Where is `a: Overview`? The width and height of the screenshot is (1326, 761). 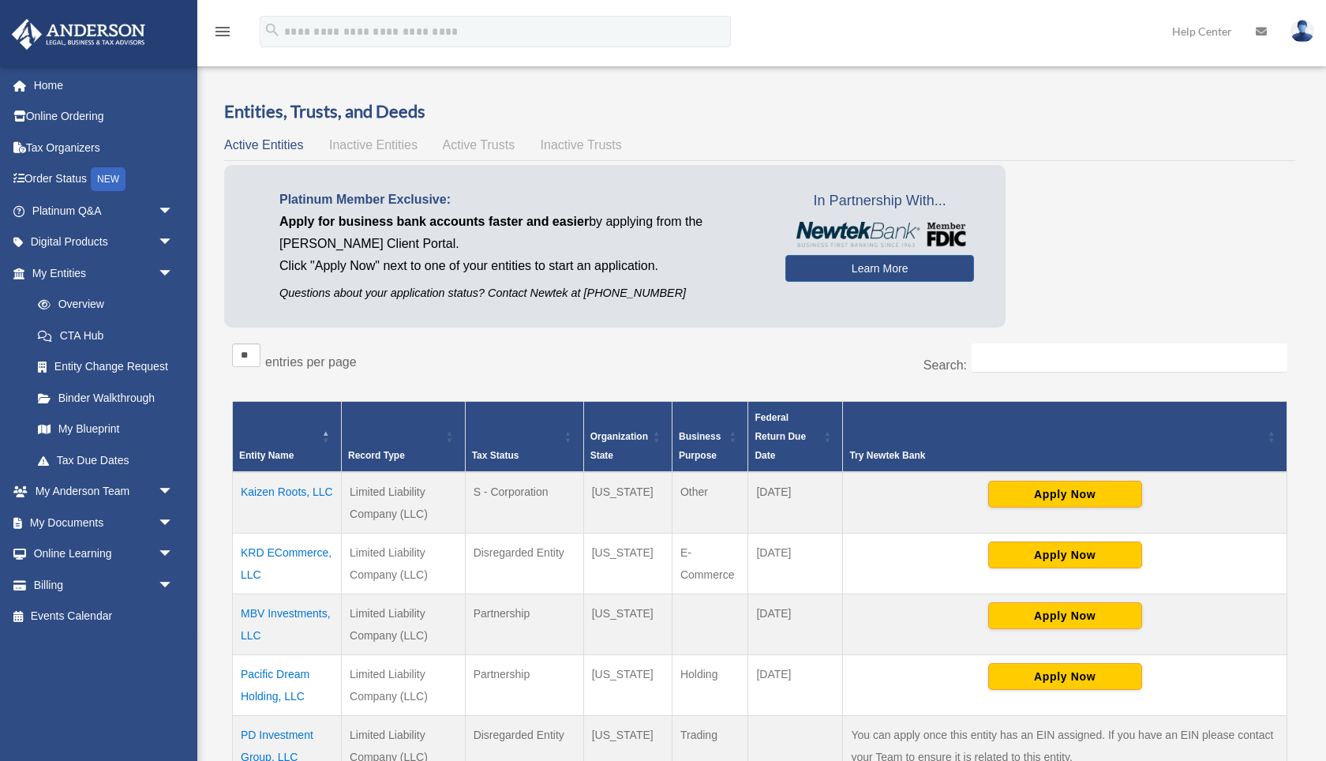
a: Overview is located at coordinates (102, 305).